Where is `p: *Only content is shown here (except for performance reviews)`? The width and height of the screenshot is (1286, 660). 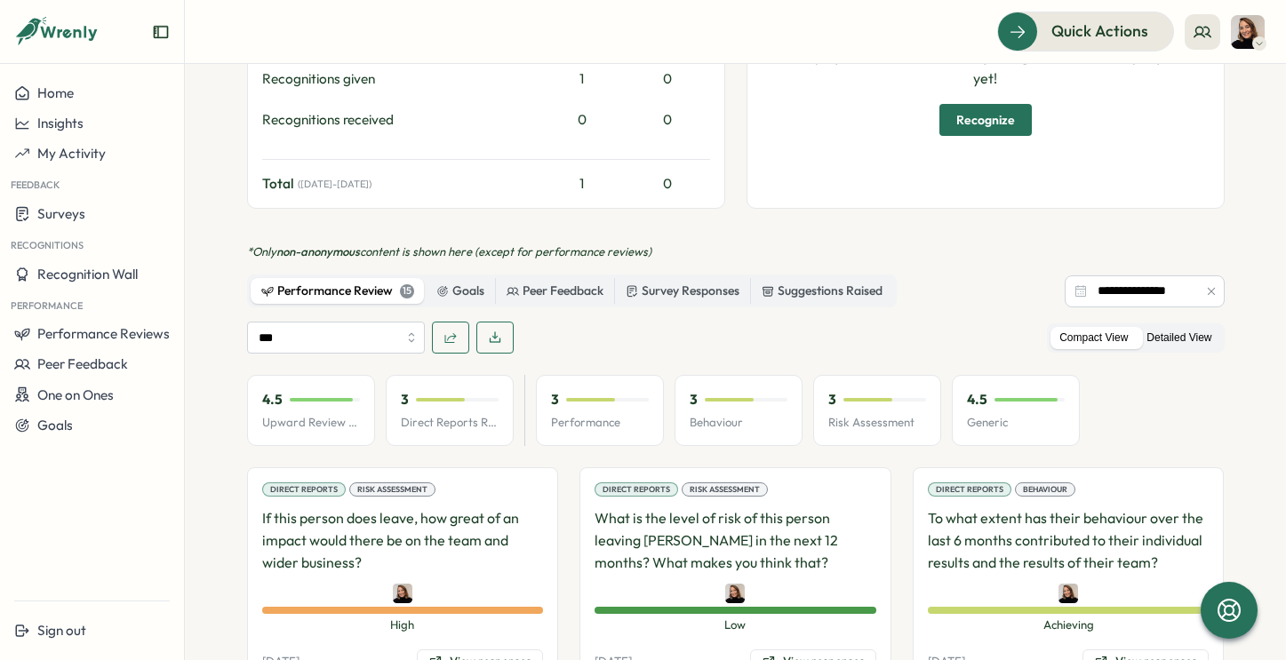
p: *Only content is shown here (except for performance reviews) is located at coordinates (736, 252).